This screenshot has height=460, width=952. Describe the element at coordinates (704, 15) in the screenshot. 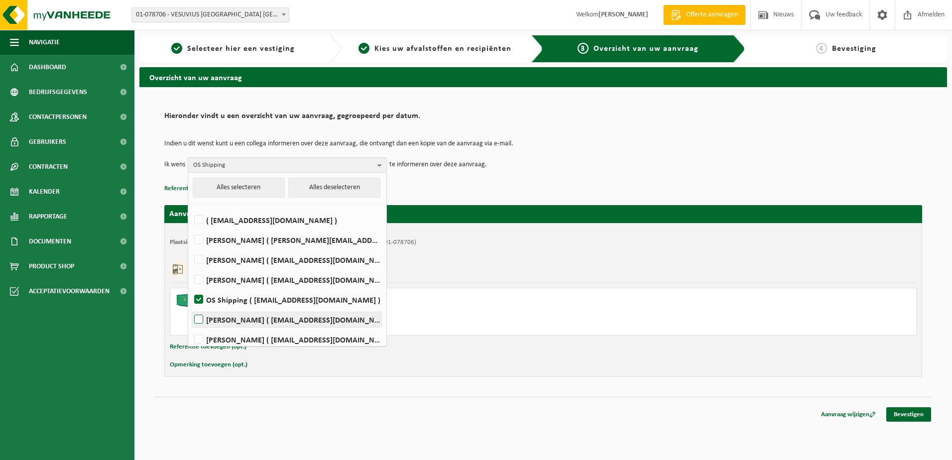

I see `a: Offerte aanvragen` at that location.